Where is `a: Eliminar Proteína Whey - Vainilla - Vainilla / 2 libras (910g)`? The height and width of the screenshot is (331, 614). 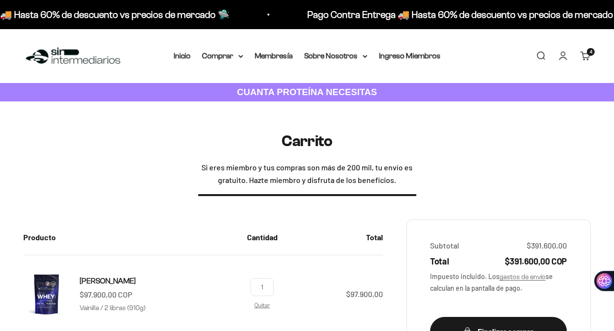 a: Eliminar Proteína Whey - Vainilla - Vainilla / 2 libras (910g) is located at coordinates (262, 305).